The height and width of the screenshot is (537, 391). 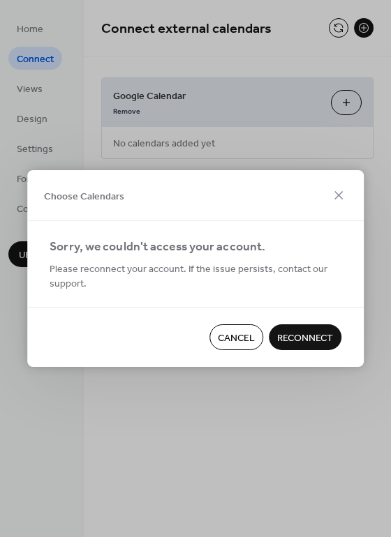 I want to click on span: Cancel, so click(x=236, y=338).